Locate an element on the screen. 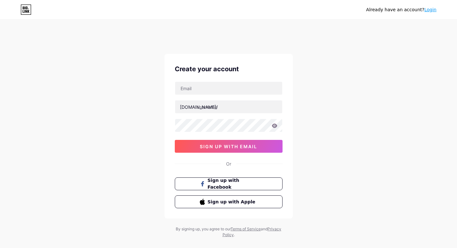 Image resolution: width=457 pixels, height=248 pixels. div: Or is located at coordinates (229, 163).